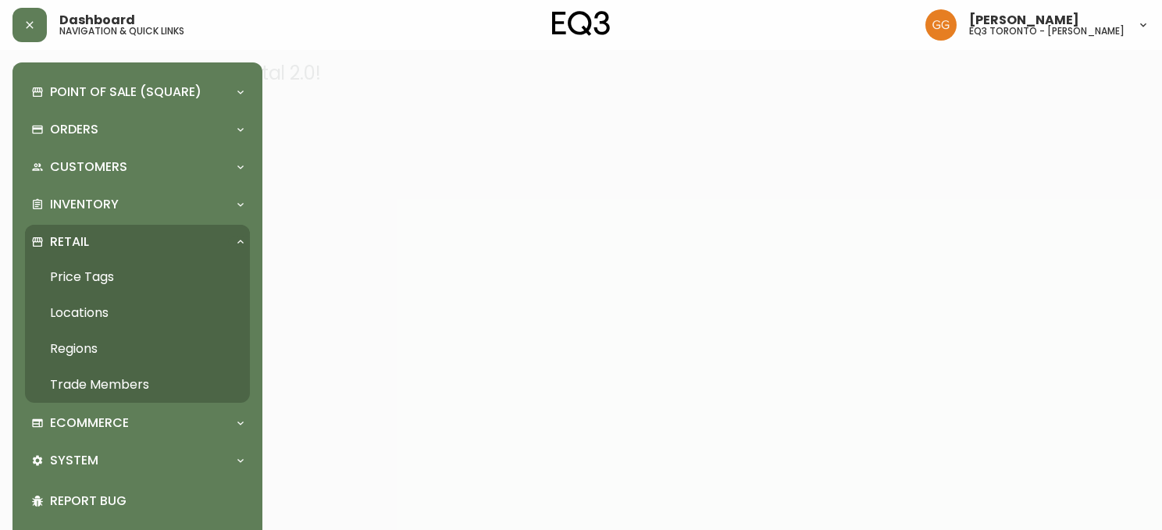 This screenshot has height=530, width=1162. I want to click on span: Dashboard, so click(97, 20).